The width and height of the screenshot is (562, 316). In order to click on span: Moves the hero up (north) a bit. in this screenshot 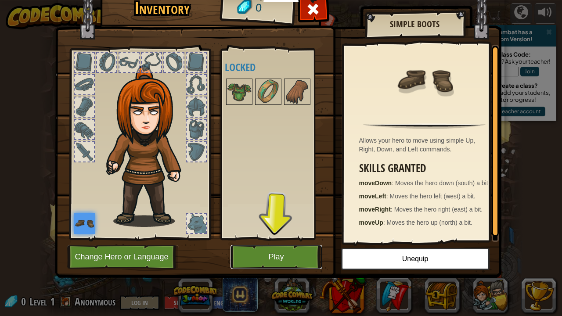, I will do `click(429, 223)`.